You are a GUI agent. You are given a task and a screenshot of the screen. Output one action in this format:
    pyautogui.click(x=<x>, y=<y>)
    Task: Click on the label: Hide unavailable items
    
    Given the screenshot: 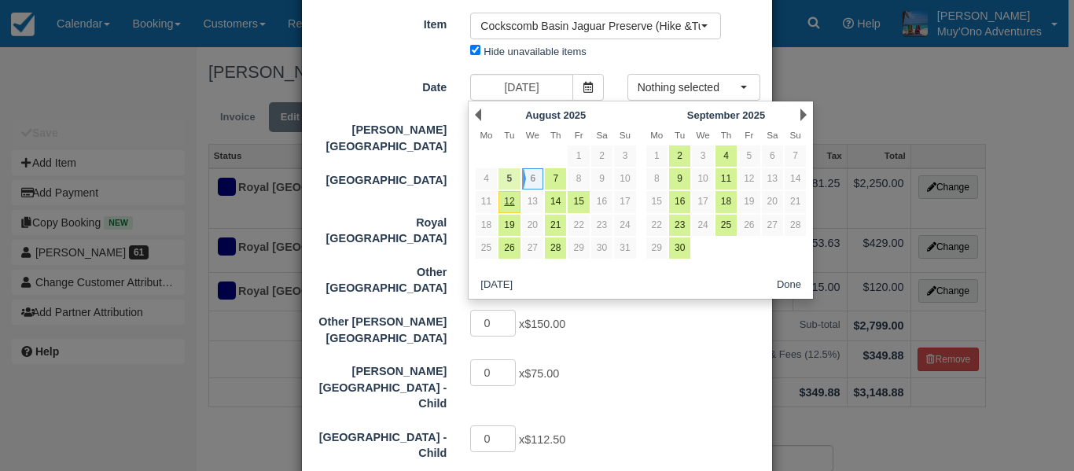 What is the action you would take?
    pyautogui.click(x=535, y=51)
    